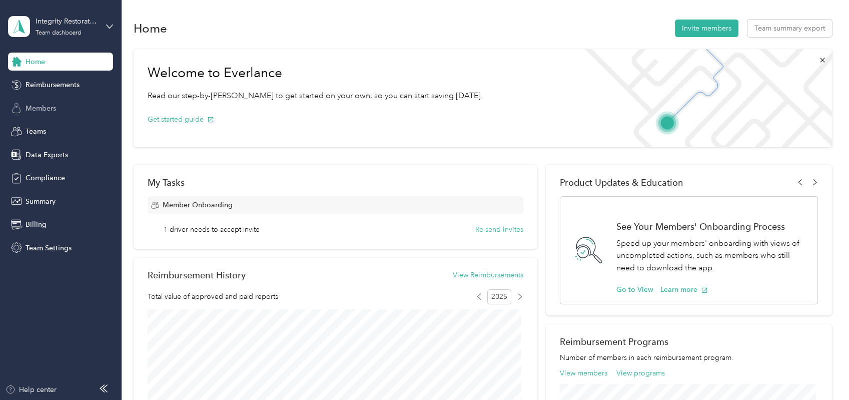  Describe the element at coordinates (31, 389) in the screenshot. I see `div: Help center` at that location.